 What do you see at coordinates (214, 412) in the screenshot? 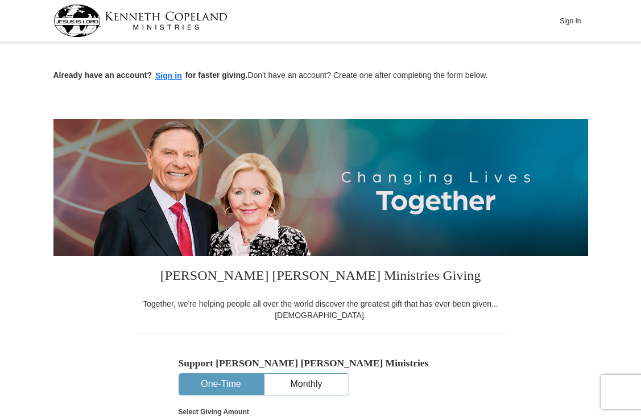
I see `strong: Select Giving Amount` at bounding box center [214, 412].